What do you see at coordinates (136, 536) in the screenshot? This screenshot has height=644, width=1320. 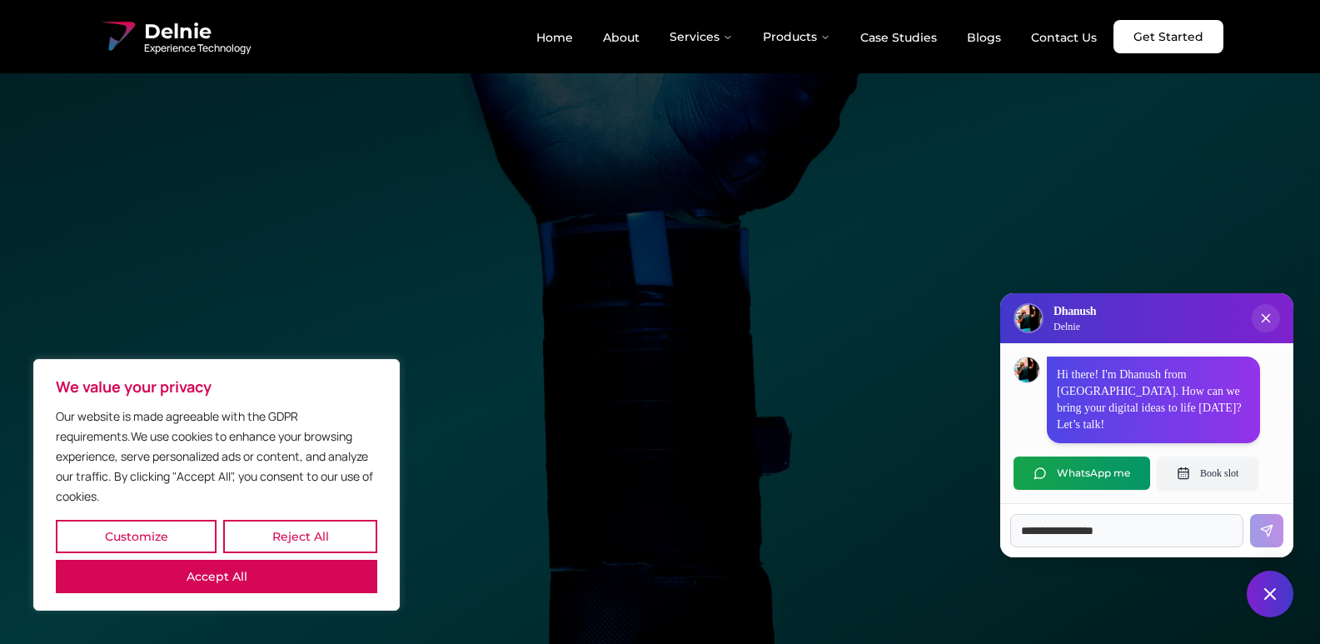 I see `button: Customize` at bounding box center [136, 536].